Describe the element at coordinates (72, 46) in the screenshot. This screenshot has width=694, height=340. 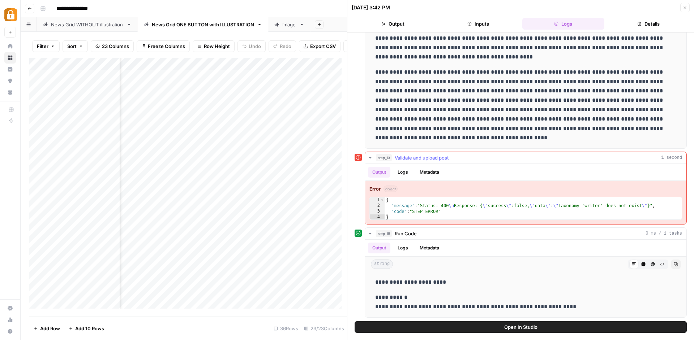
I see `span: Sort` at that location.